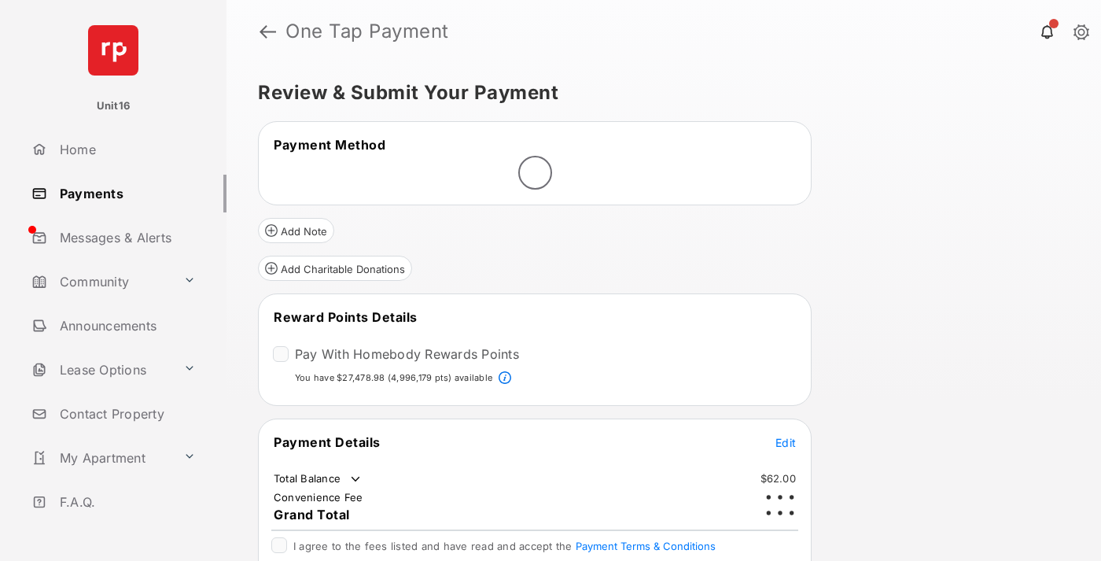 This screenshot has height=561, width=1101. What do you see at coordinates (345, 317) in the screenshot?
I see `span: Reward Points Details` at bounding box center [345, 317].